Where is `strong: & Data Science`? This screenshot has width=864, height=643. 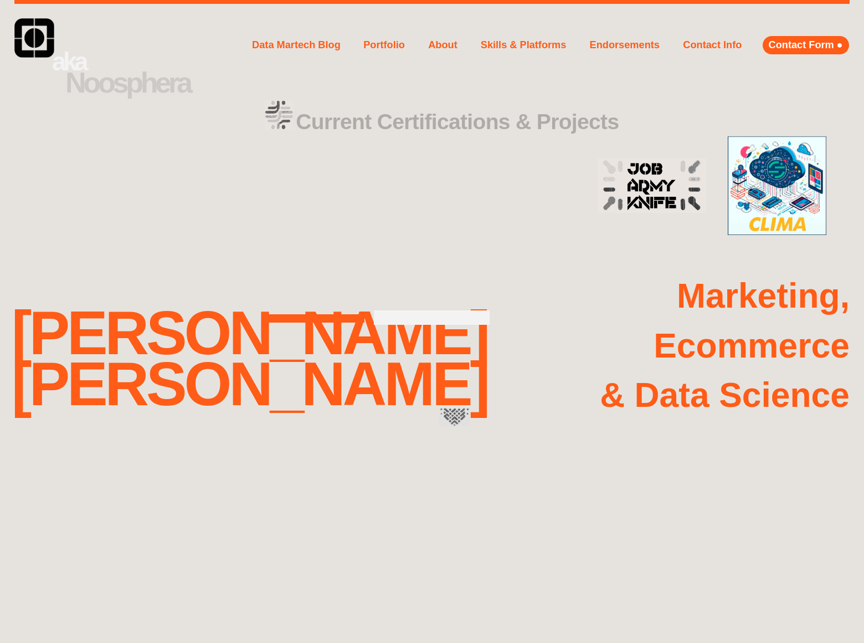
strong: & Data Science is located at coordinates (725, 394).